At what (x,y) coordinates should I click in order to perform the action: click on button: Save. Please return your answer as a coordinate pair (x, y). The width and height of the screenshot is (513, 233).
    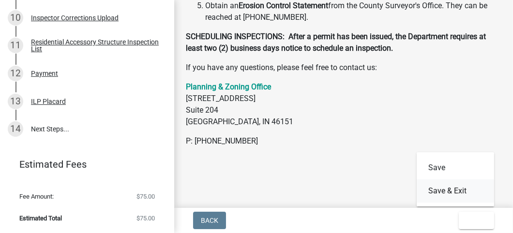
    Looking at the image, I should click on (455, 168).